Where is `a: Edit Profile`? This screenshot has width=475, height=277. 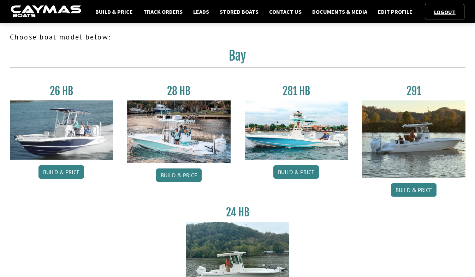
a: Edit Profile is located at coordinates (395, 12).